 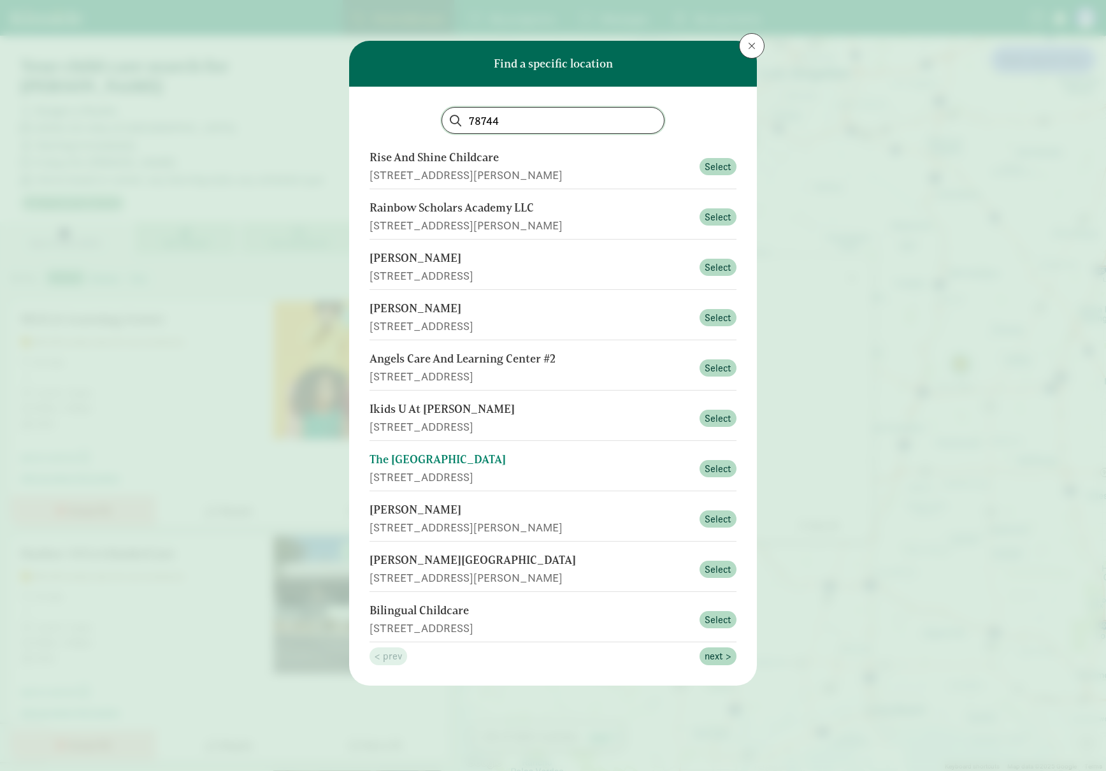 I want to click on div: Bilingual Childcare, so click(x=531, y=610).